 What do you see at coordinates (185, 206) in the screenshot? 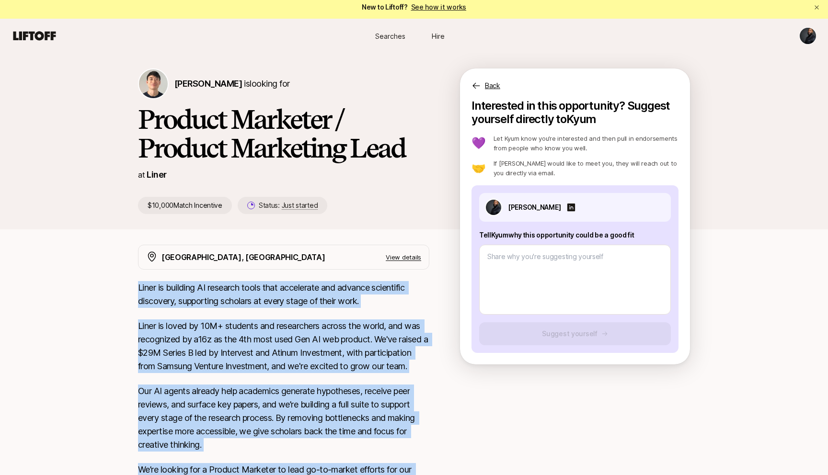
I see `p: $10,000 Match Incentive` at bounding box center [185, 206].